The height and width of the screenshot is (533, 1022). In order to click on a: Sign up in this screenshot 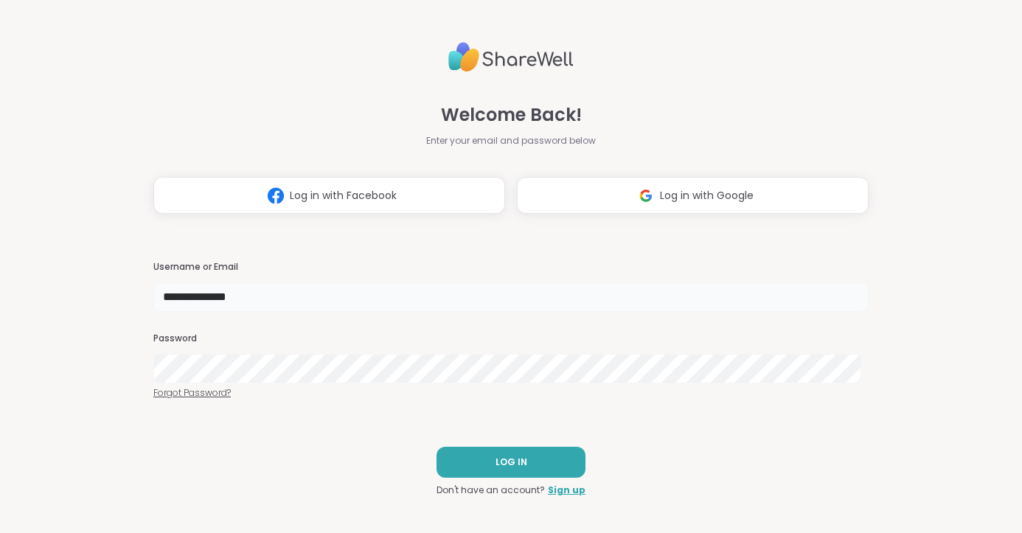, I will do `click(566, 491)`.